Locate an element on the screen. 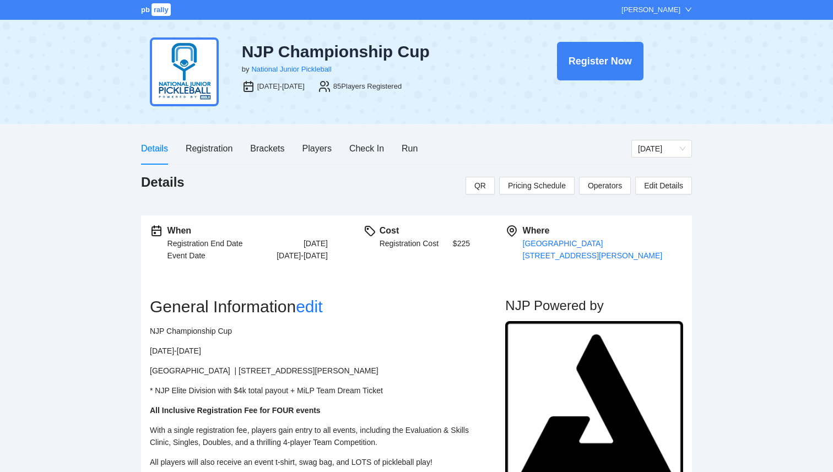 This screenshot has height=472, width=833. button: Register Now is located at coordinates (600, 61).